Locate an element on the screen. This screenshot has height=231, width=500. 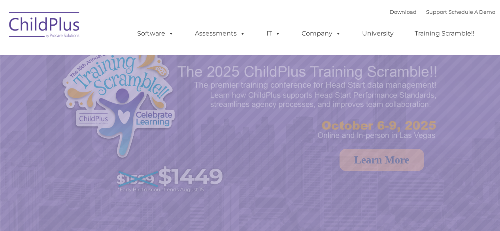
a: Schedule A Demo is located at coordinates (472, 12).